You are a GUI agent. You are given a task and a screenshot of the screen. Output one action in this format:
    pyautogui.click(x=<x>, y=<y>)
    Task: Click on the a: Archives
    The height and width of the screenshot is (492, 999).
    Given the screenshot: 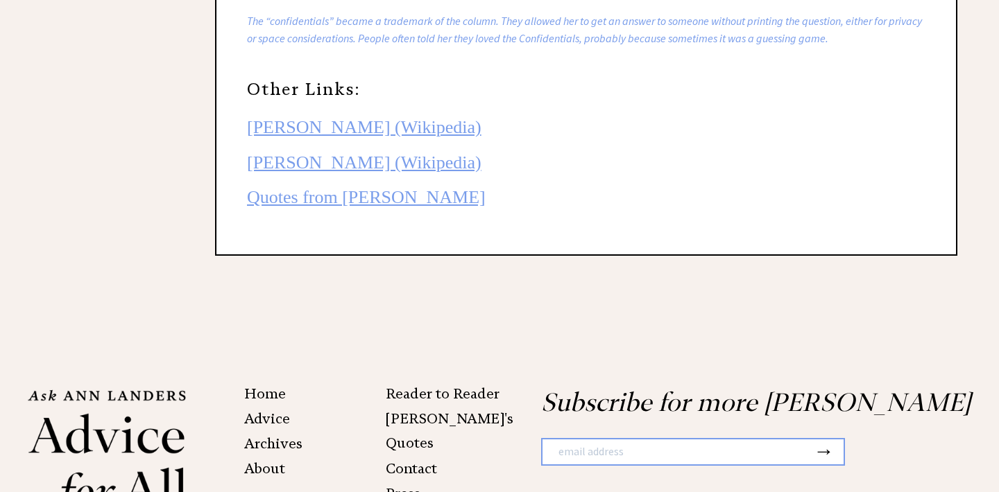 What is the action you would take?
    pyautogui.click(x=273, y=444)
    